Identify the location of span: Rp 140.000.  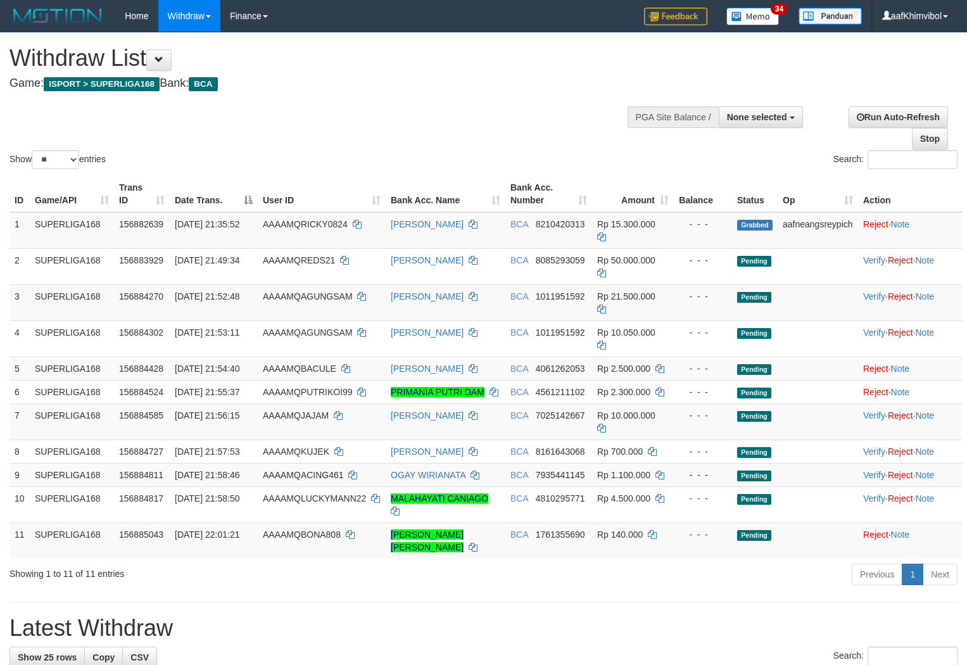
(620, 535).